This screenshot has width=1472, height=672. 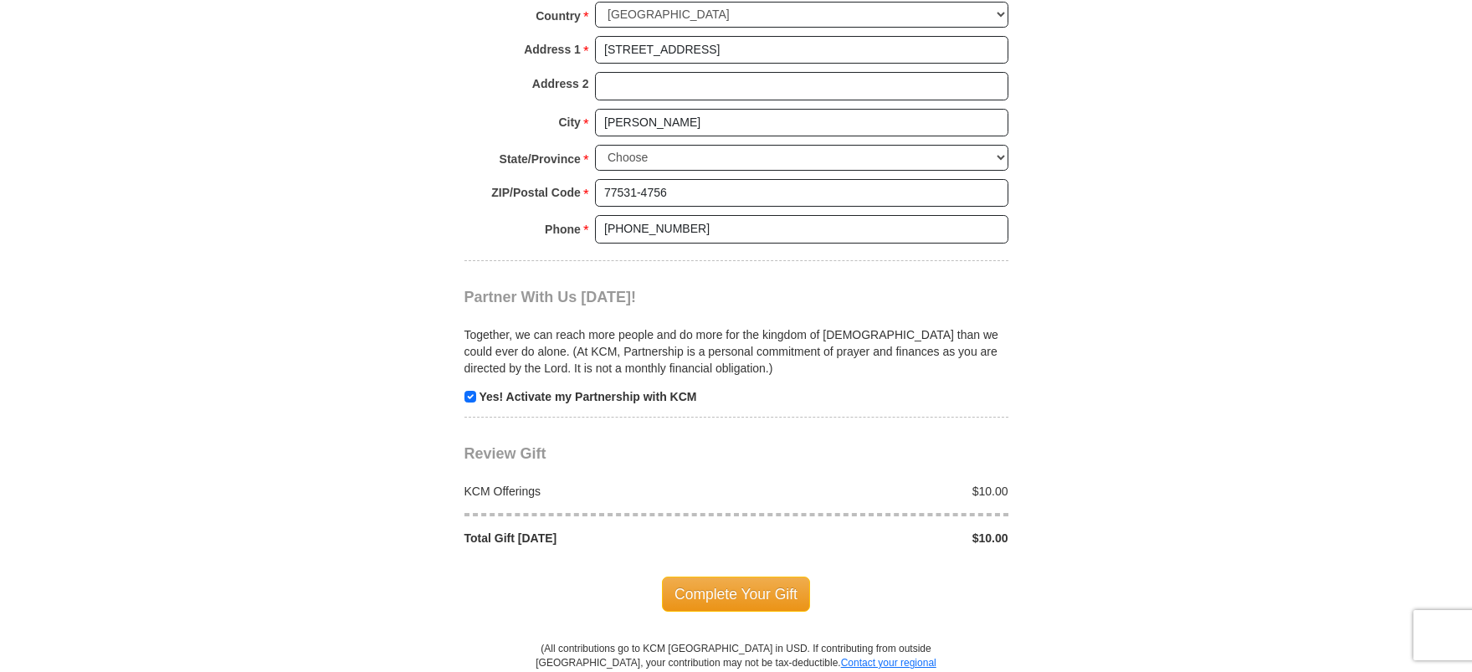 I want to click on strong: Country, so click(x=558, y=16).